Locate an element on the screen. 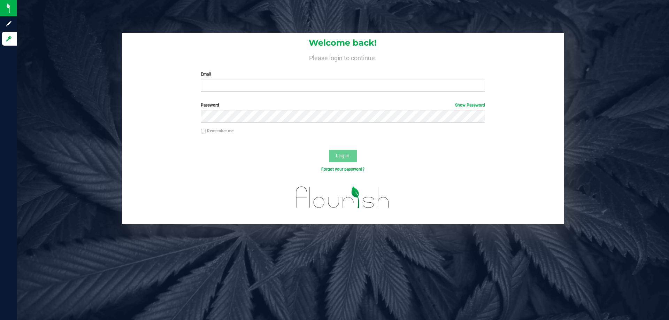  button: Log In is located at coordinates (343, 156).